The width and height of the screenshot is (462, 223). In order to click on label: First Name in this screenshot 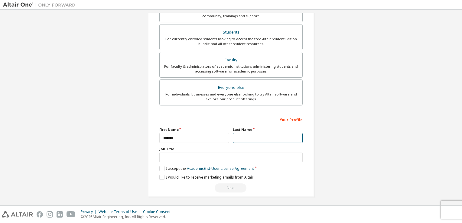, I will do `click(194, 130)`.